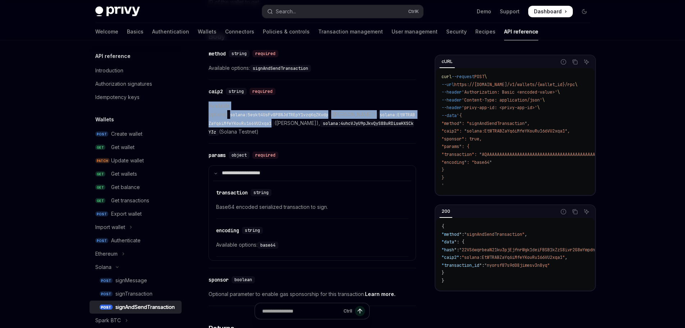 This screenshot has width=685, height=328. I want to click on span: "encoding": "base64", so click(467, 162).